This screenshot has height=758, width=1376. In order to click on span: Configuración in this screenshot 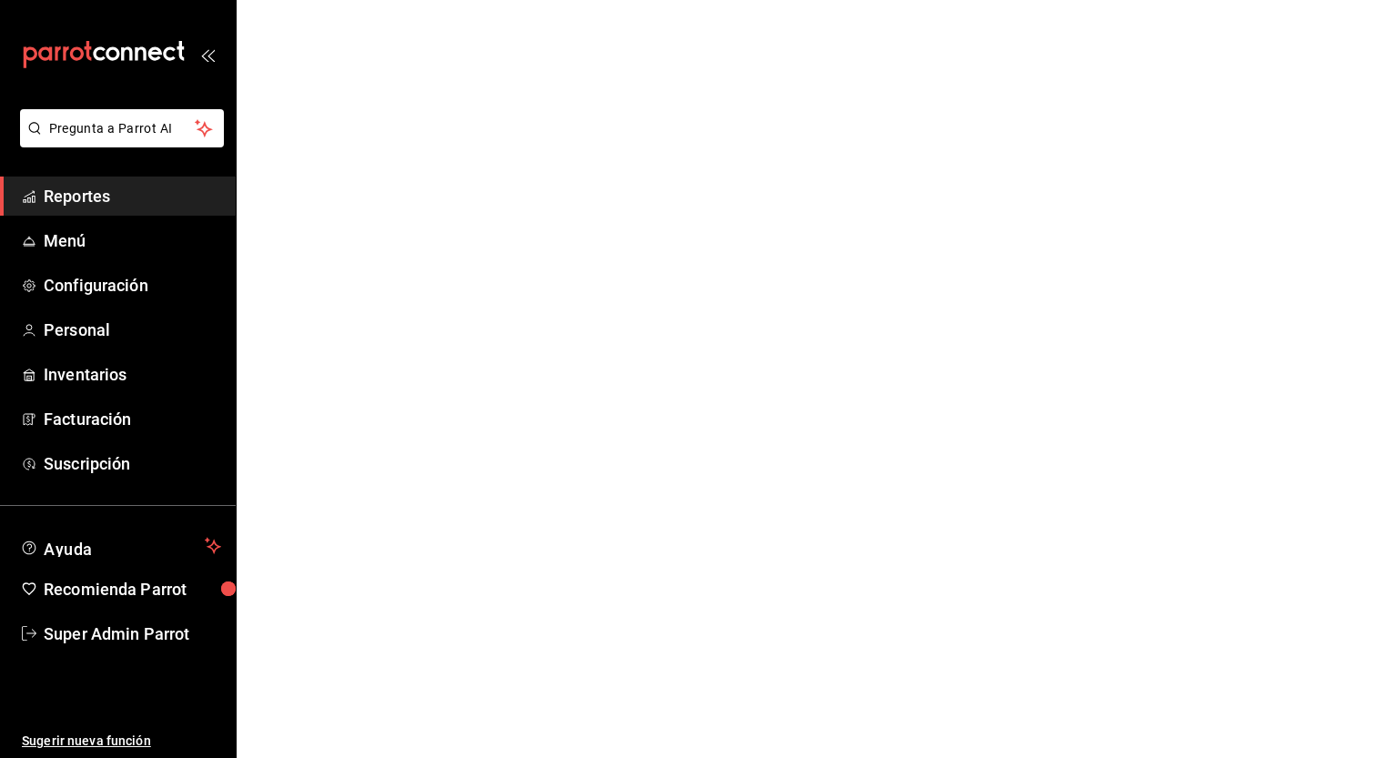, I will do `click(132, 285)`.